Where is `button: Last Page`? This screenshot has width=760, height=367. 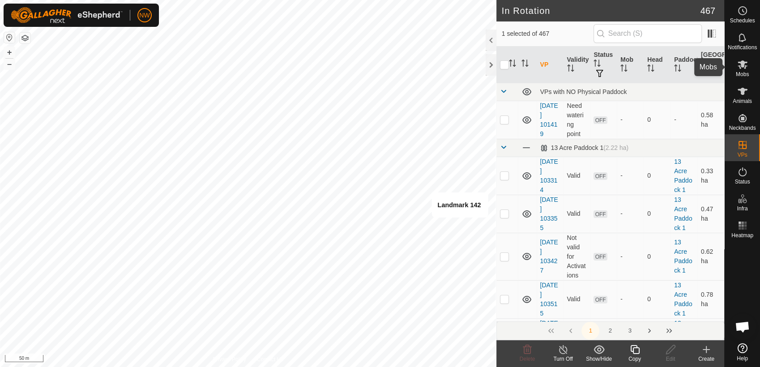 button: Last Page is located at coordinates (670, 331).